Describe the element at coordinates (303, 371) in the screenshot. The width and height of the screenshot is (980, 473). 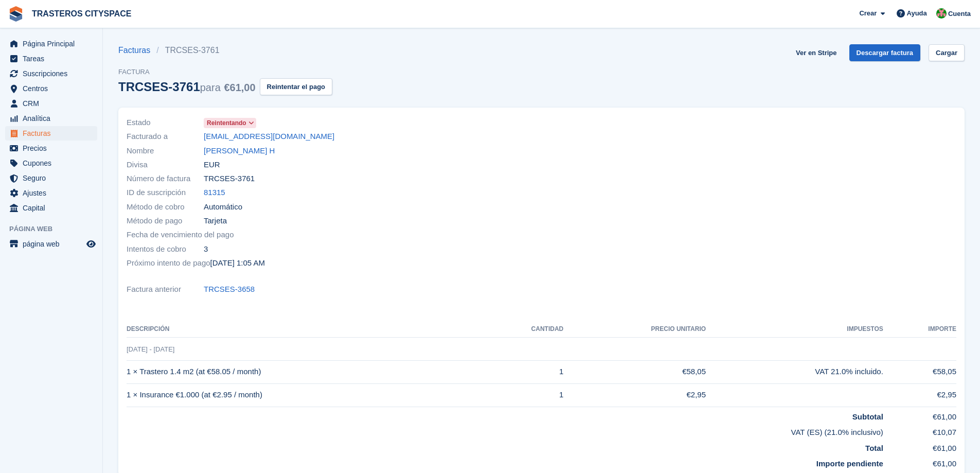
I see `td: 1 × Trastero 1.4 m2 (at €58.05 / month)` at that location.